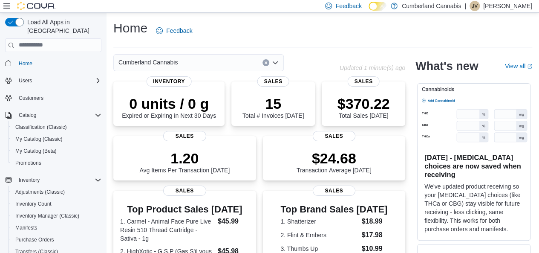 The image size is (539, 253). What do you see at coordinates (26, 227) in the screenshot?
I see `a: Manifests` at bounding box center [26, 227].